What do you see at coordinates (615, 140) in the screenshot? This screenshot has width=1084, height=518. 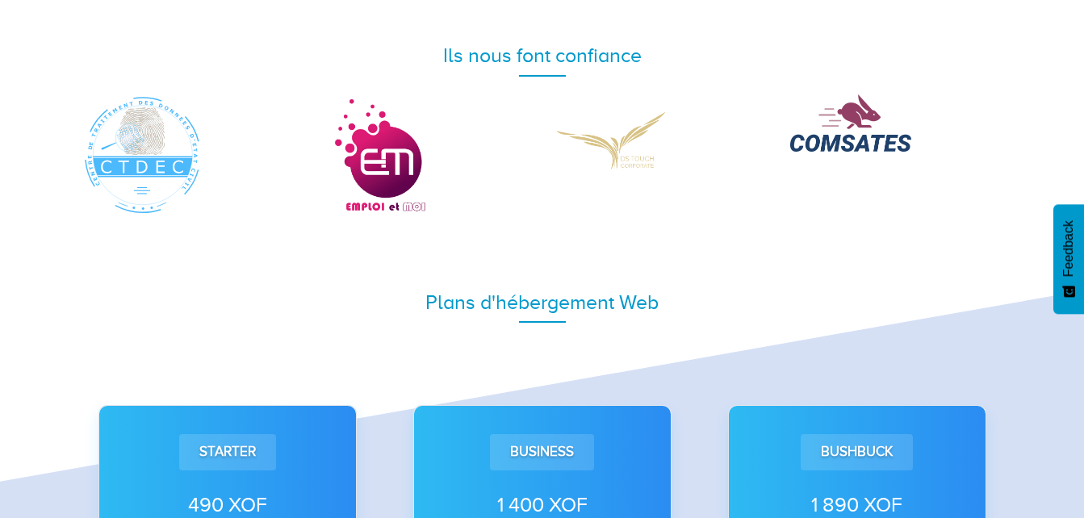 I see `img: DS Corporate` at bounding box center [615, 140].